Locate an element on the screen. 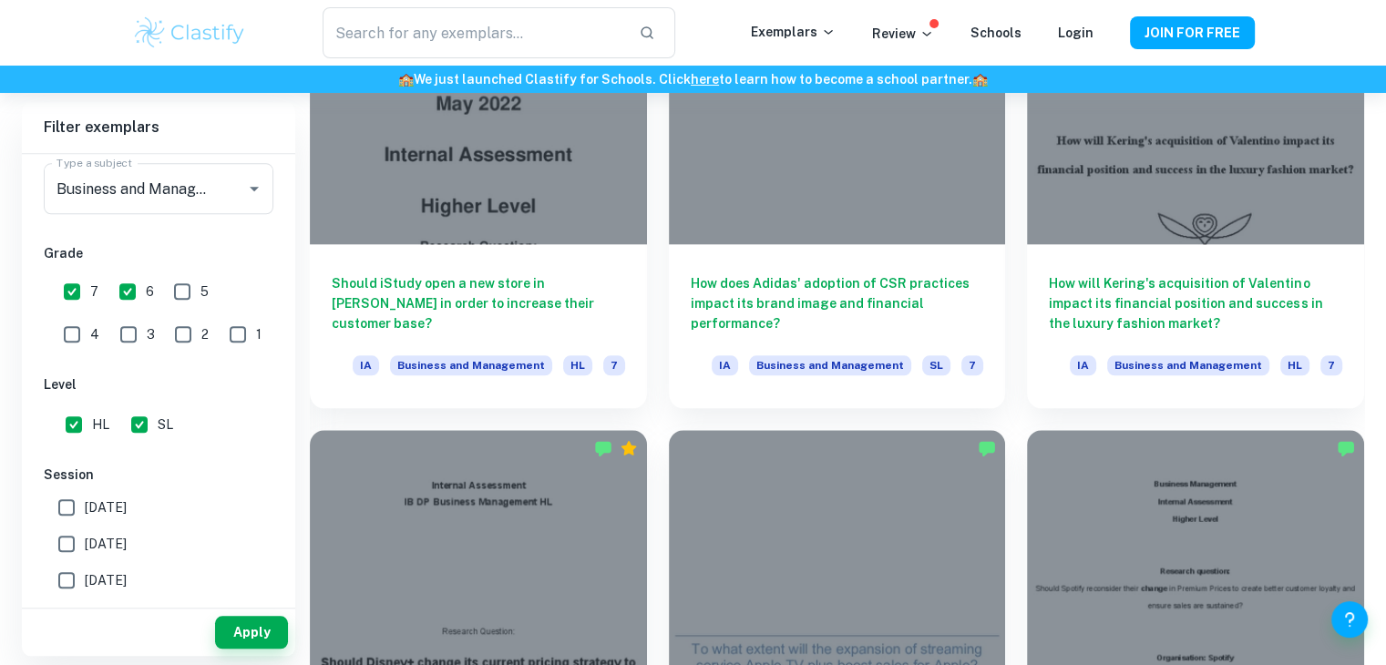 The width and height of the screenshot is (1386, 665). h6: Filter exemplars is located at coordinates (159, 128).